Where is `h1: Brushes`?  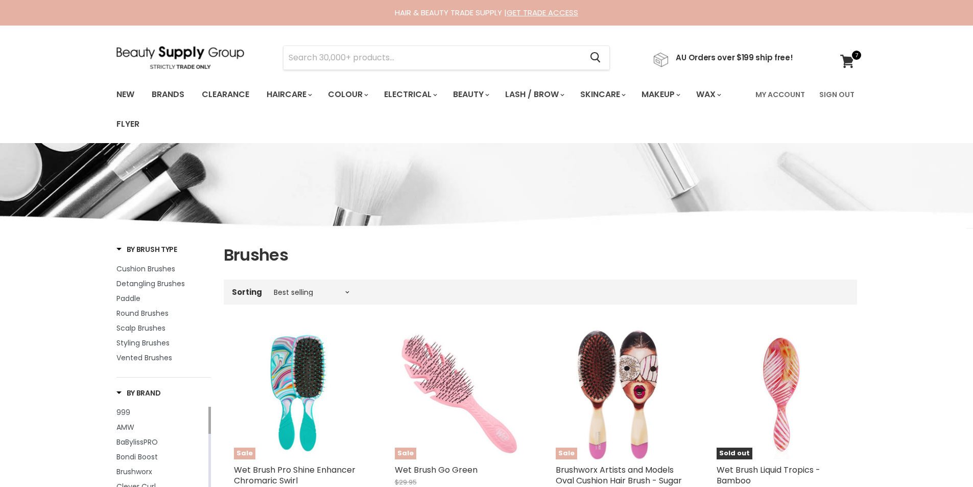 h1: Brushes is located at coordinates (540, 255).